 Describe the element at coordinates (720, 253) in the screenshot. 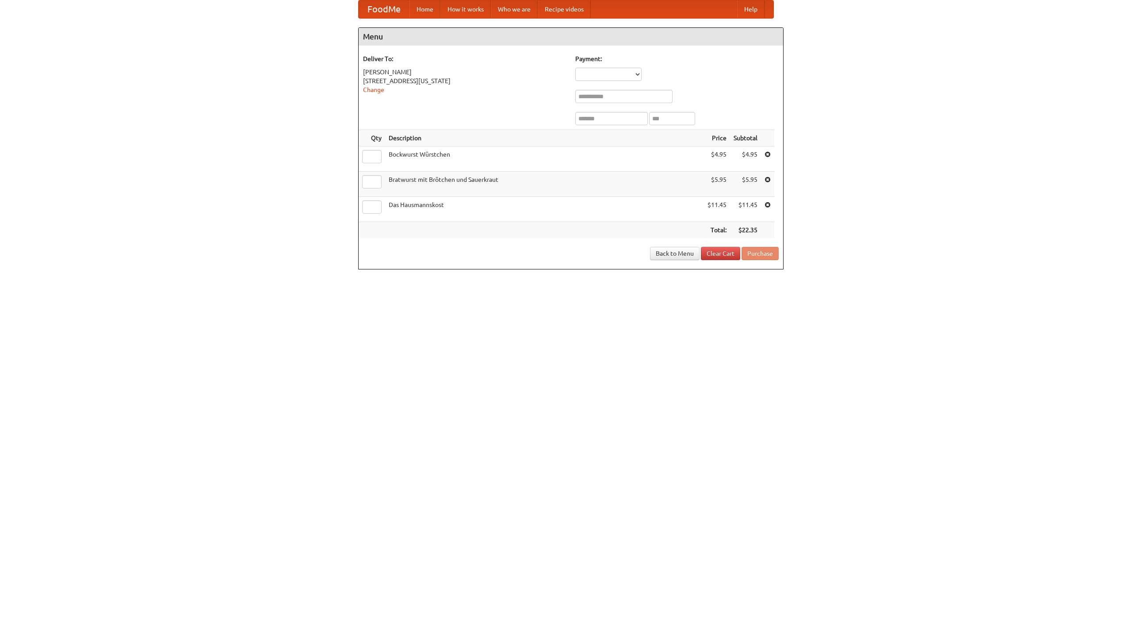

I see `a: Clear Cart` at that location.